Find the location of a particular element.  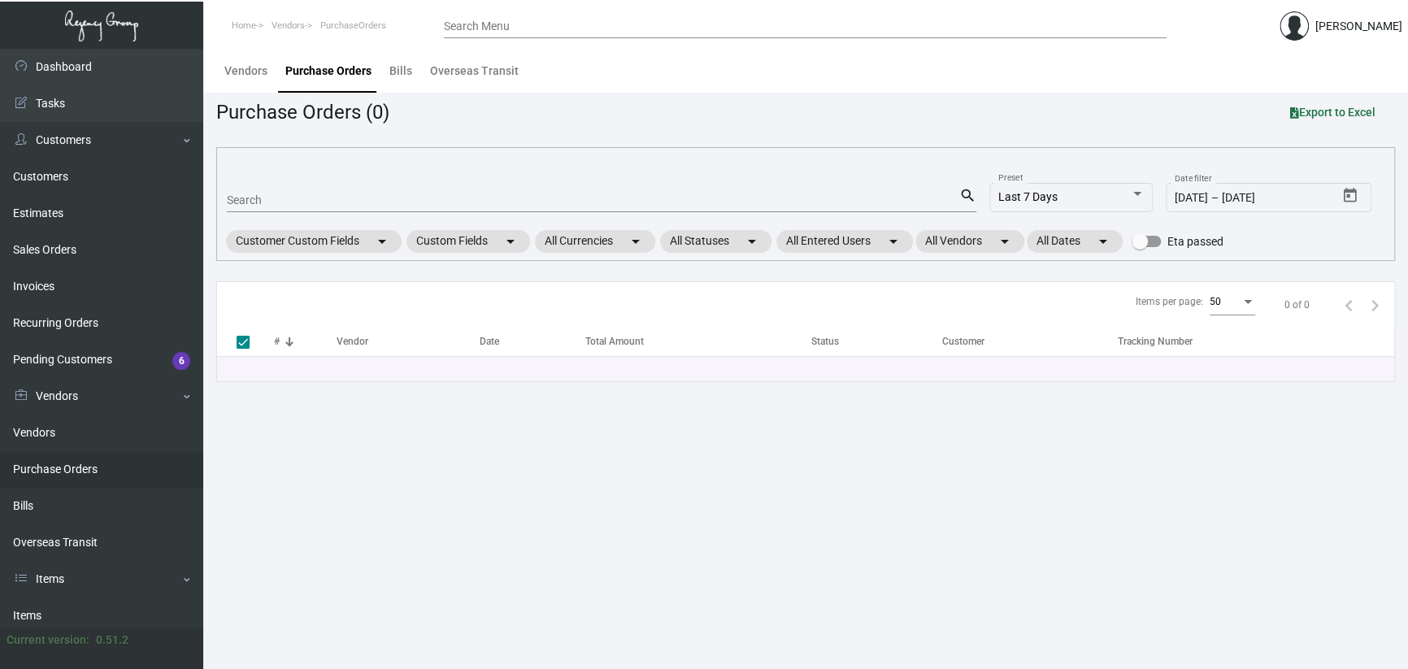

span: PurchaseOrders is located at coordinates (353, 25).